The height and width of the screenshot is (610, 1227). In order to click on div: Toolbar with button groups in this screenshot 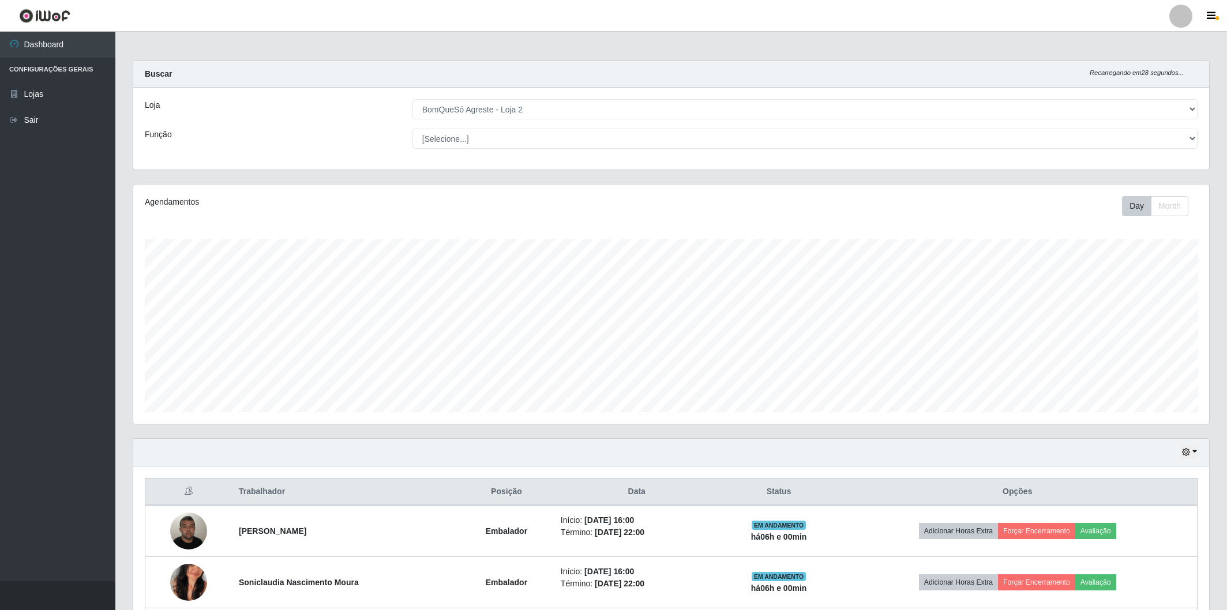, I will do `click(1160, 206)`.